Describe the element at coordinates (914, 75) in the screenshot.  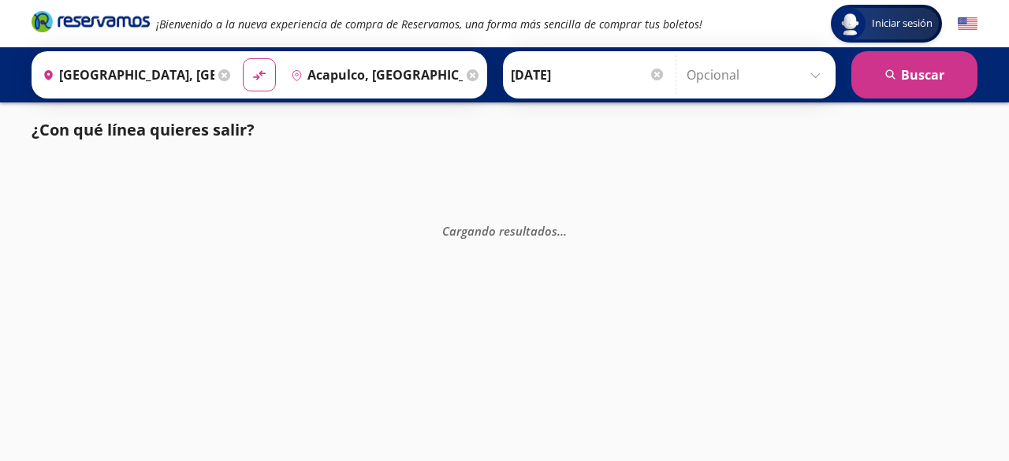
I see `button: Buscar` at that location.